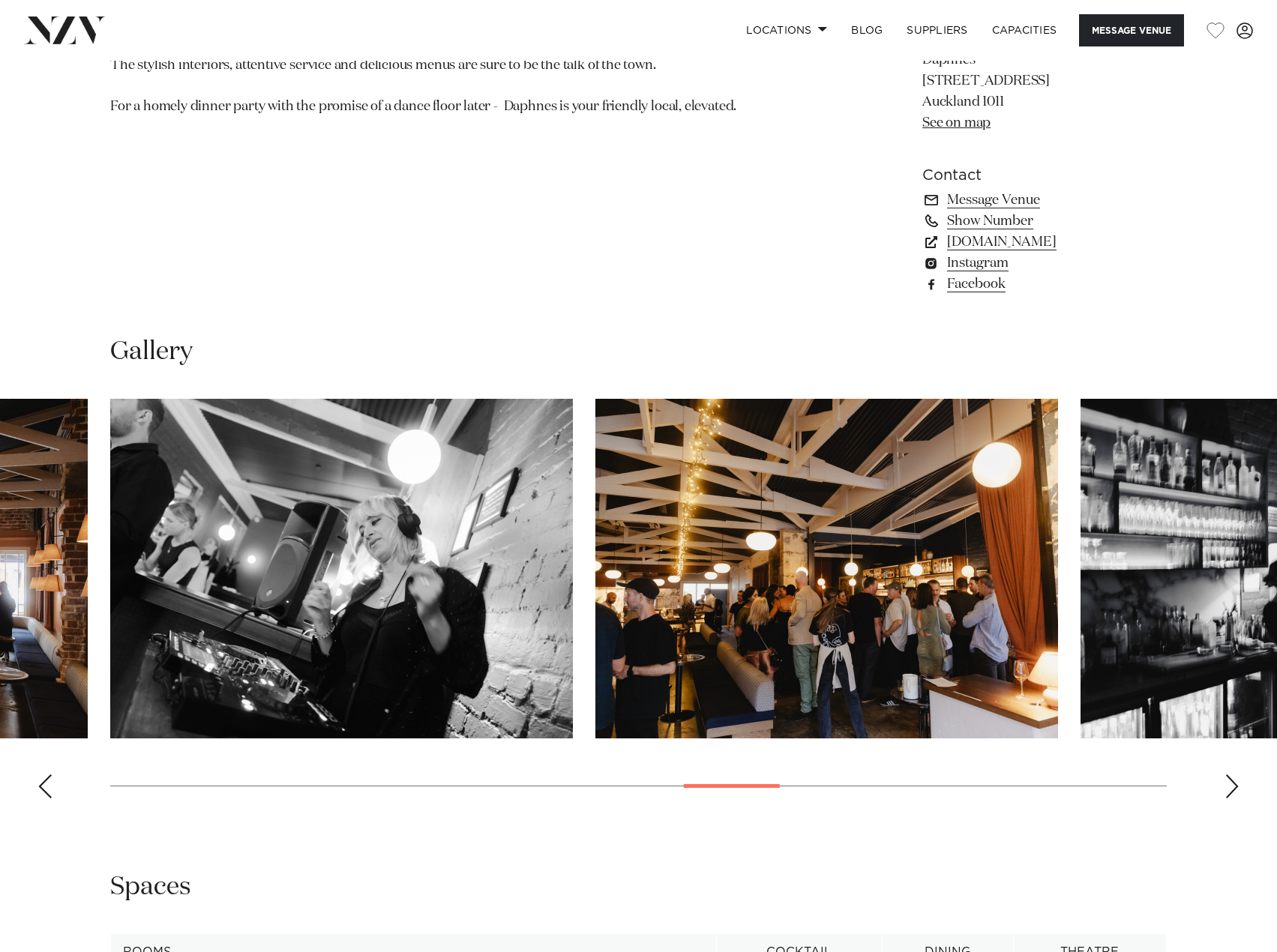 This screenshot has height=952, width=1277. Describe the element at coordinates (937, 30) in the screenshot. I see `a: SUPPLIERS` at that location.